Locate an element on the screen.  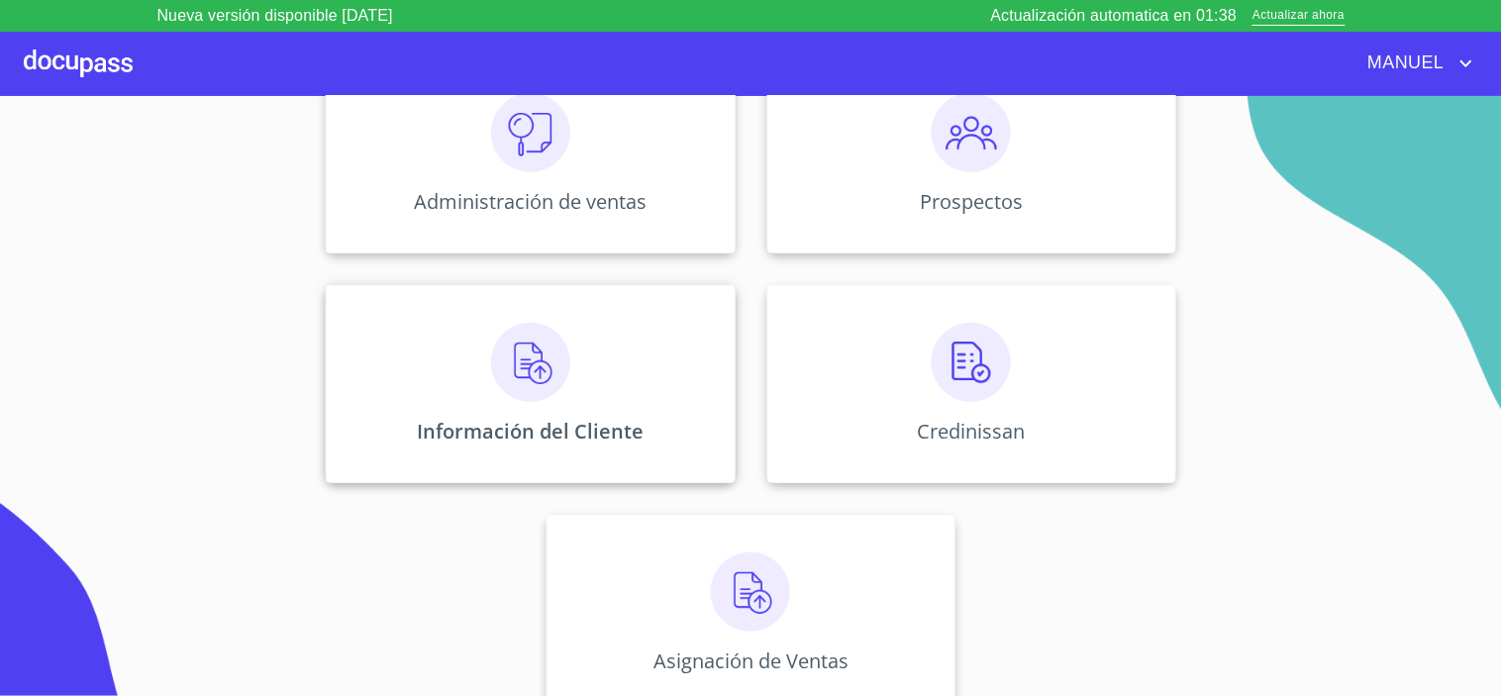
p: Prospectos is located at coordinates (971, 201).